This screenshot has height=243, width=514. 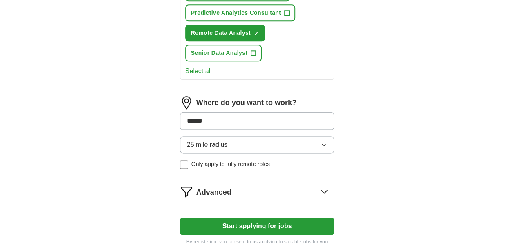 What do you see at coordinates (184, 164) in the screenshot?
I see `input: Only apply to fully remote roles` at bounding box center [184, 164].